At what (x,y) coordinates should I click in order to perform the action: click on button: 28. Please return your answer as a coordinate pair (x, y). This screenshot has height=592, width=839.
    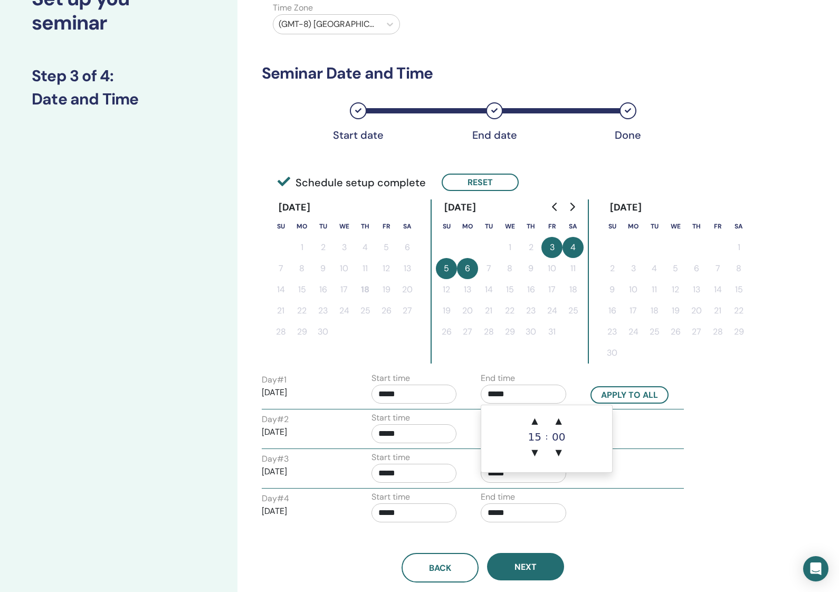
    Looking at the image, I should click on (718, 332).